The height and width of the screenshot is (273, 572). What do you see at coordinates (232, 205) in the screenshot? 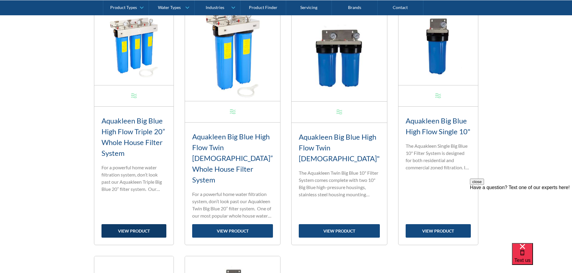
I see `p: For a powerful home water filtration system, don’t look past our Aquakleen Twin Big Blue 20” filt...` at bounding box center [232, 205].